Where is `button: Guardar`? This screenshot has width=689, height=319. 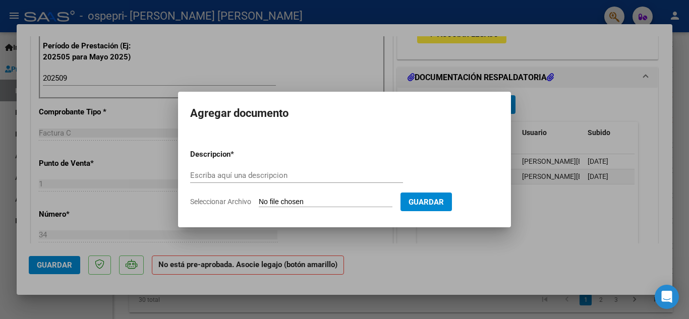 button: Guardar is located at coordinates (426, 202).